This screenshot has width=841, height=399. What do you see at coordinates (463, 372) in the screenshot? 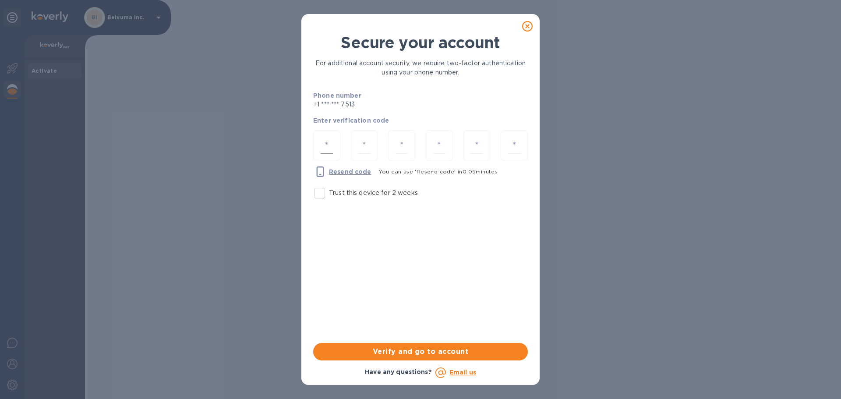
I see `b: Email us` at bounding box center [463, 372].